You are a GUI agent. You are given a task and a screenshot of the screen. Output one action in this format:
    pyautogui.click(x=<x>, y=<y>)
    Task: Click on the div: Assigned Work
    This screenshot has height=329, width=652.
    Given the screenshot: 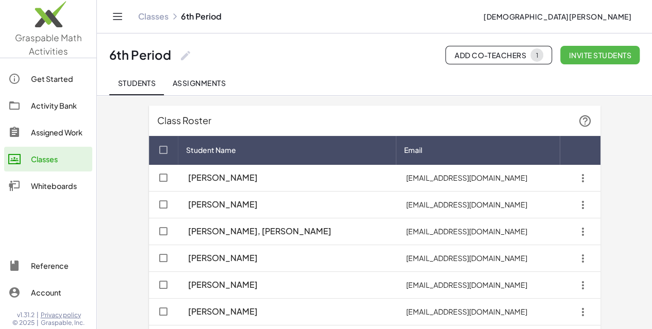 What is the action you would take?
    pyautogui.click(x=59, y=132)
    